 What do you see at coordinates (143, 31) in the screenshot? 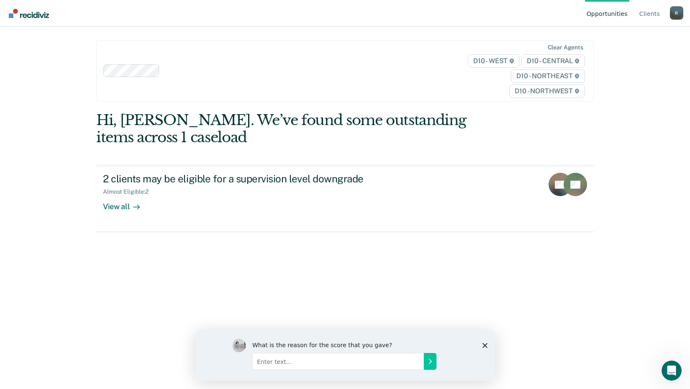
I see `input: Enter text...` at bounding box center [143, 31].